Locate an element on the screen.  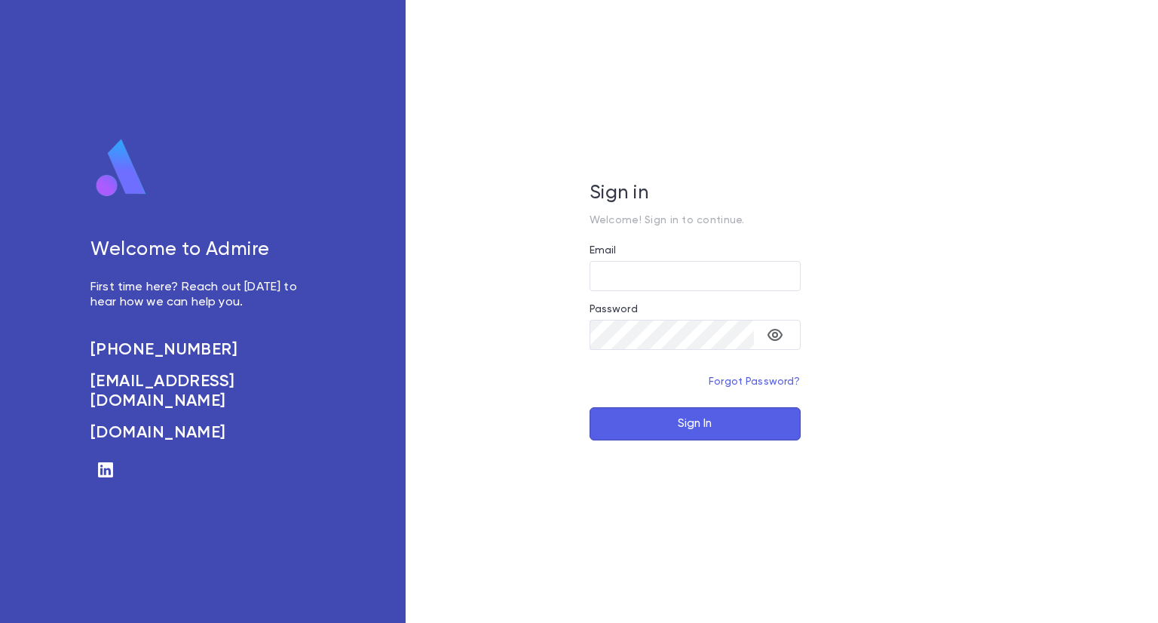
h5: Welcome to Admire is located at coordinates (202, 250).